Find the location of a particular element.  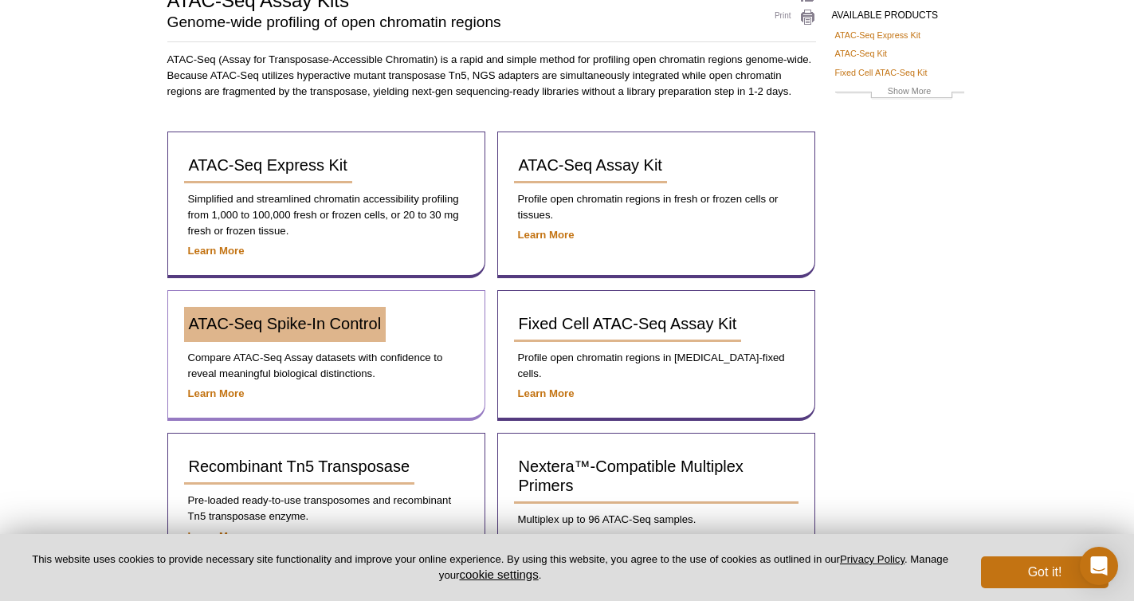

span: ATAC-Seq Assay Kit is located at coordinates (590, 165).